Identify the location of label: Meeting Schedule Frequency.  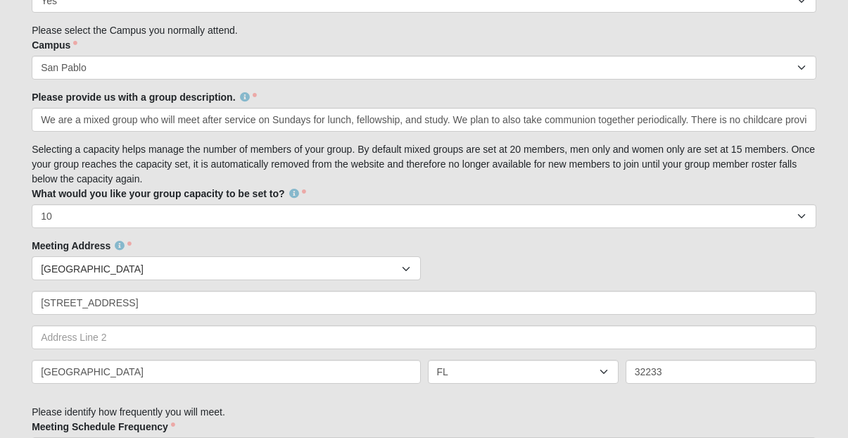
(103, 427).